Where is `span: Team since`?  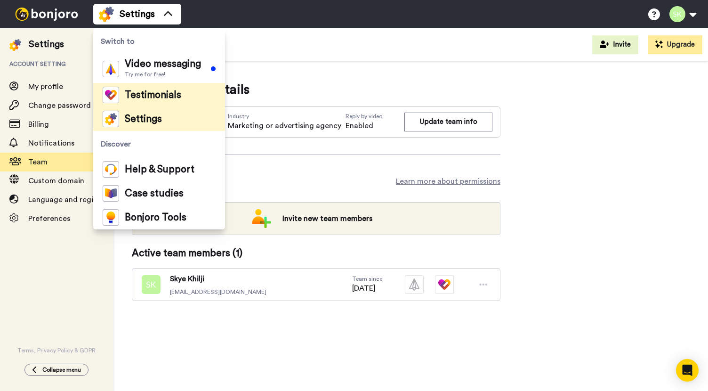
span: Team since is located at coordinates (367, 279).